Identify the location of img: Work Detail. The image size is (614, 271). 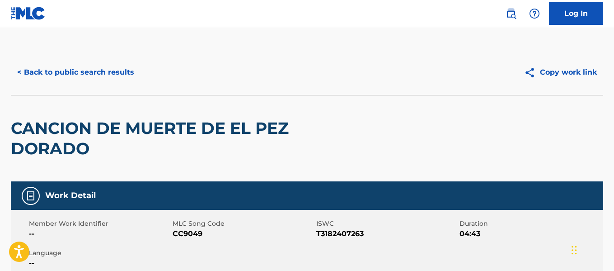
(31, 196).